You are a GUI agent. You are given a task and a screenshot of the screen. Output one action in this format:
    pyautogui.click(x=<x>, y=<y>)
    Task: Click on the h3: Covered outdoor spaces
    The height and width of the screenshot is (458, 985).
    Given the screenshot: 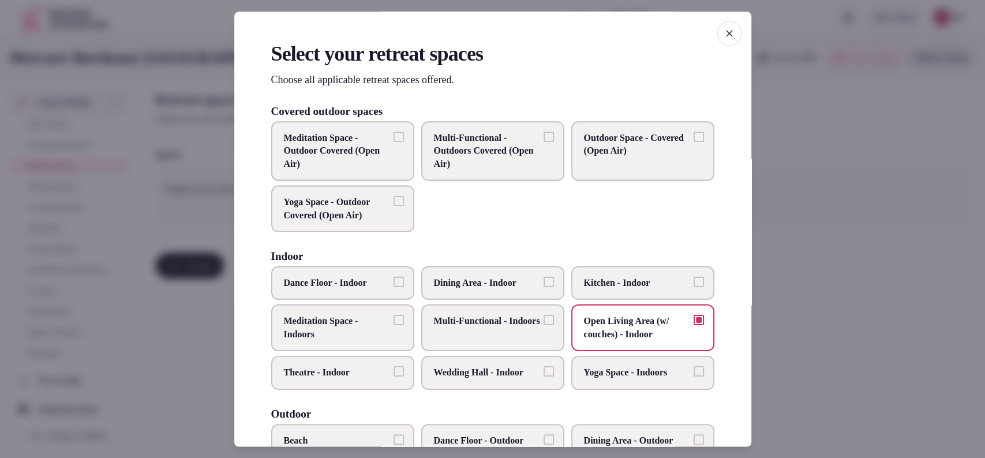 What is the action you would take?
    pyautogui.click(x=327, y=111)
    